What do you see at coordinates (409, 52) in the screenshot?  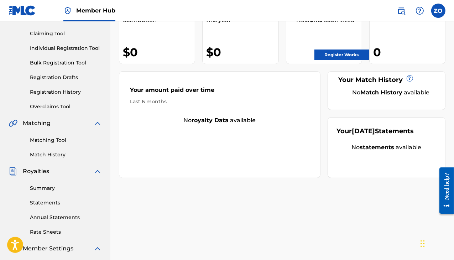 I see `div: 0` at bounding box center [409, 52].